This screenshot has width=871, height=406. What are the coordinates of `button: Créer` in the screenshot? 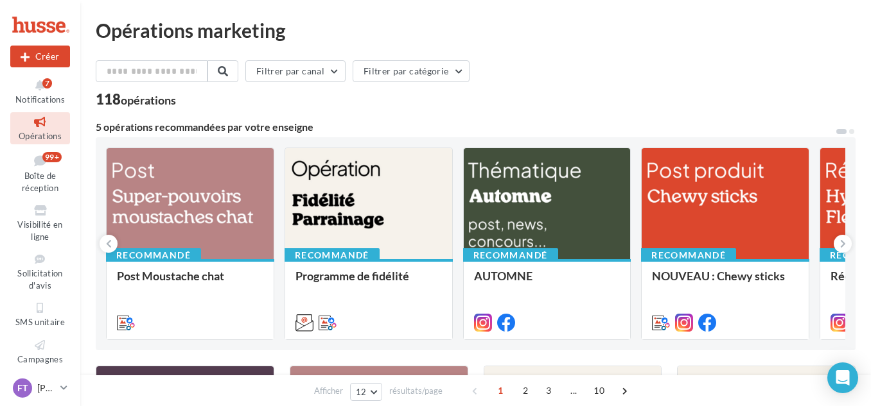 It's located at (40, 56).